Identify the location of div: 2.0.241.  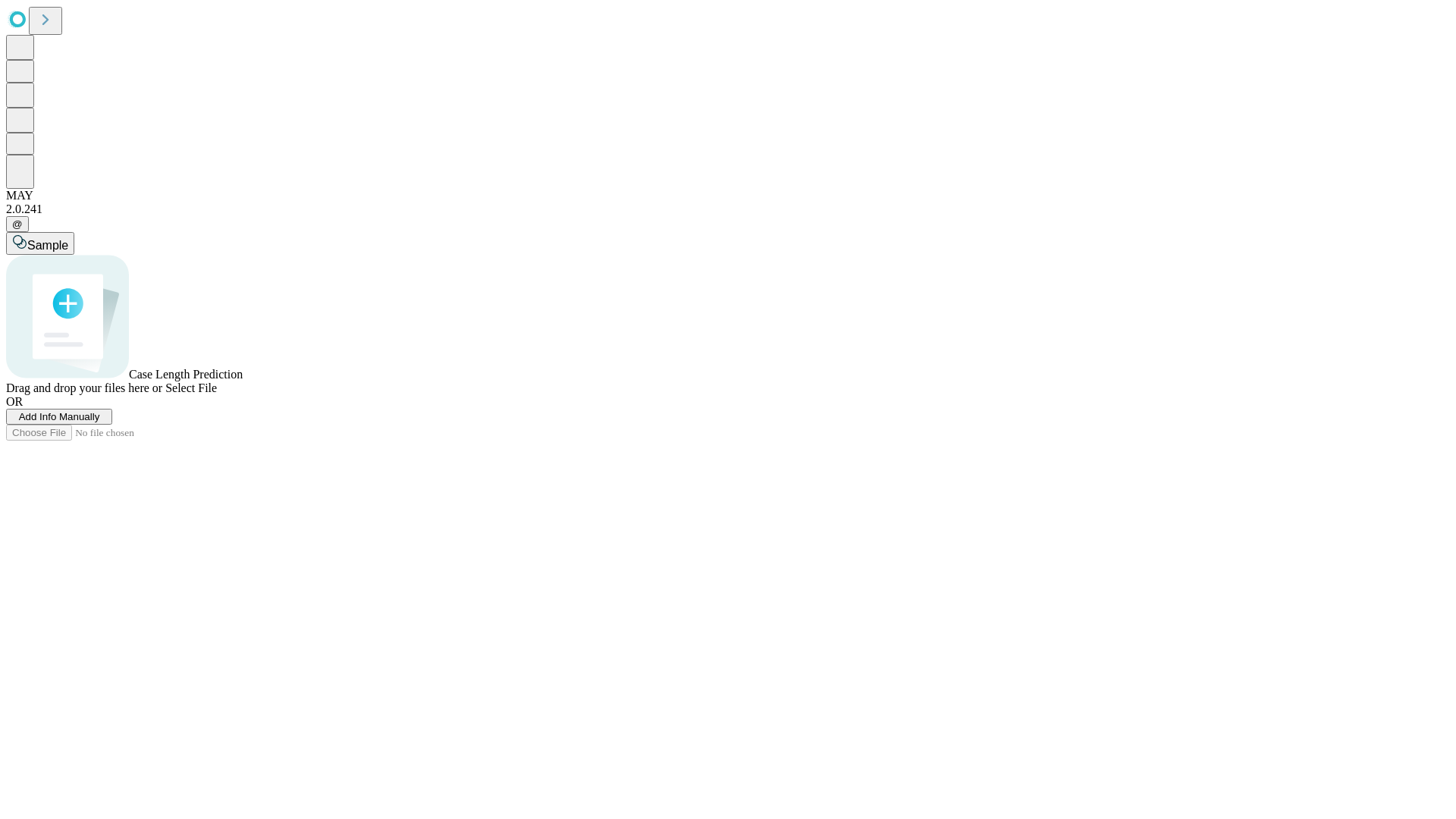
(728, 209).